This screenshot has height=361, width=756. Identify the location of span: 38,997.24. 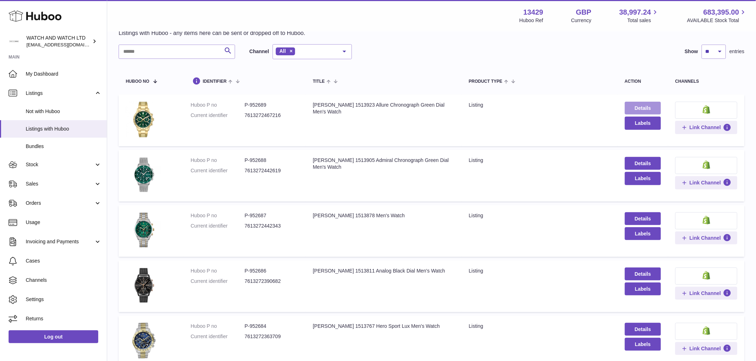
(635, 12).